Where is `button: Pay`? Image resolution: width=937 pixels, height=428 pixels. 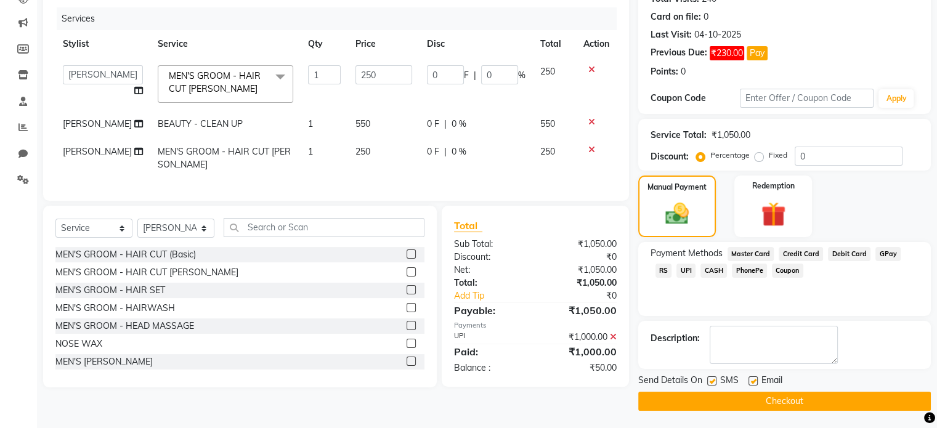
button: Pay is located at coordinates (757, 53).